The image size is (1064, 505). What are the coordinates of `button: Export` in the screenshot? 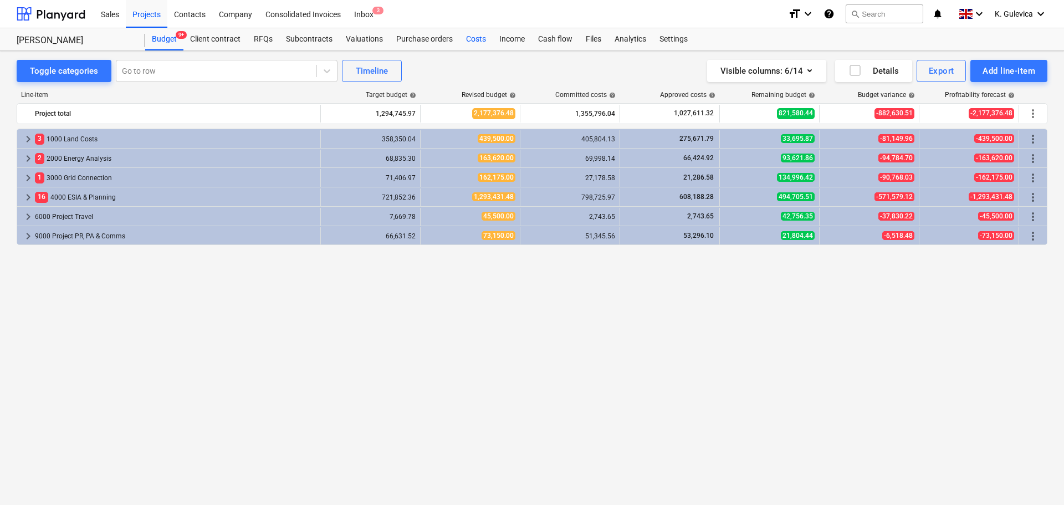 It's located at (941, 71).